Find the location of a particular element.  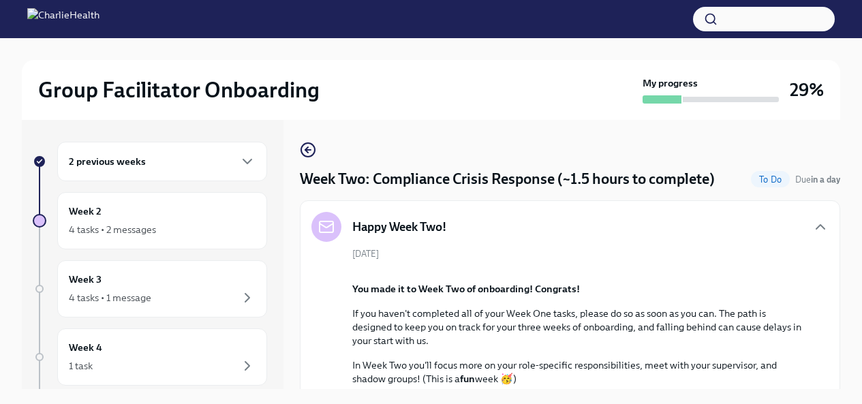

h4: Week Two: Compliance Crisis Response (~1.5 hours to complete) is located at coordinates (507, 179).